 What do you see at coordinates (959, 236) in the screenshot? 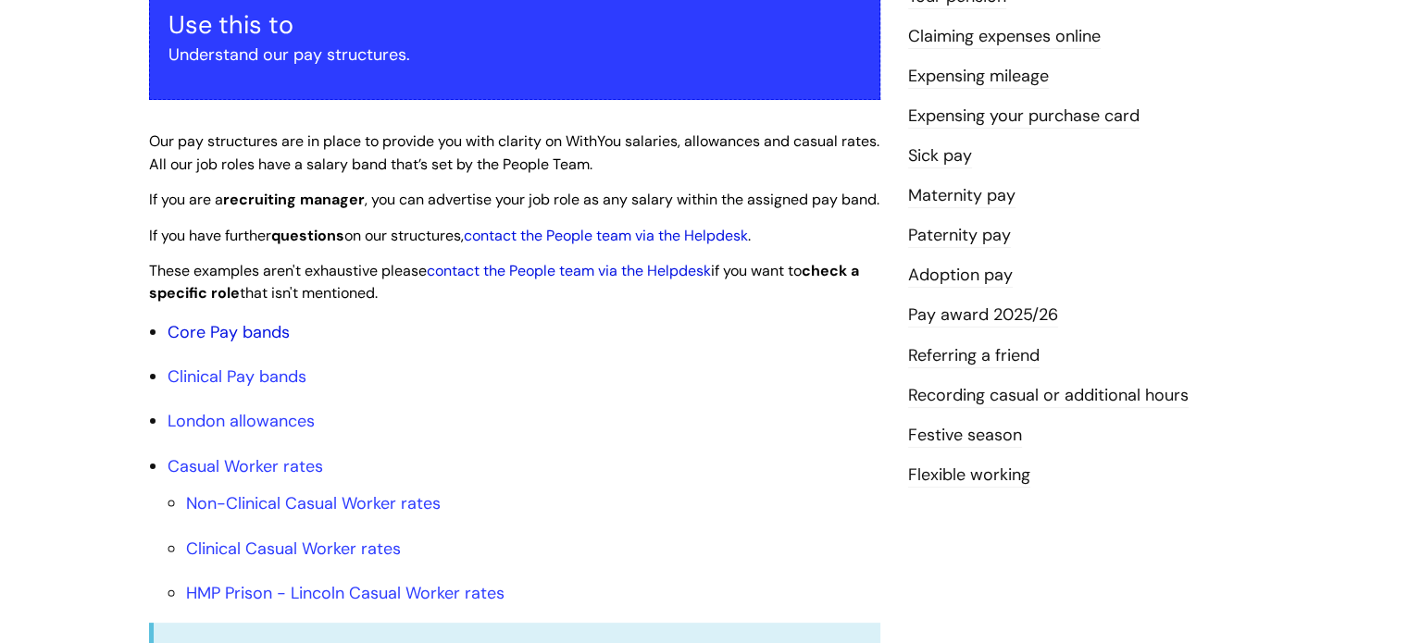
I see `a: Paternity pay` at bounding box center [959, 236].